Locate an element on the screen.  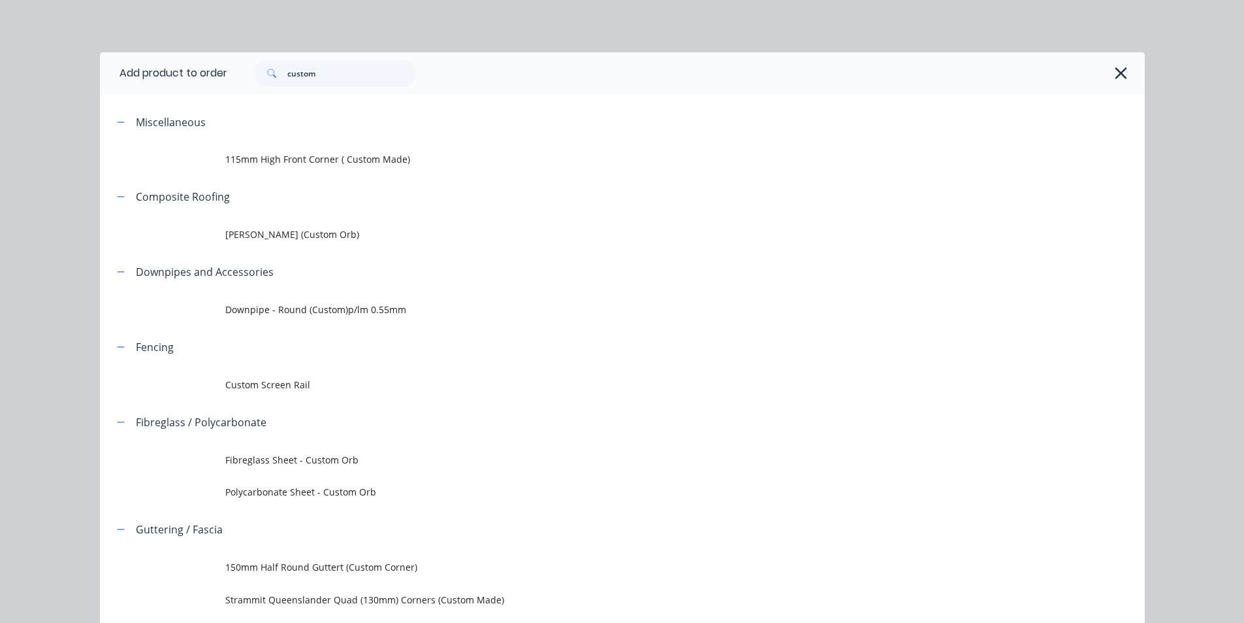
div: Guttering / Fascia is located at coordinates (179, 529).